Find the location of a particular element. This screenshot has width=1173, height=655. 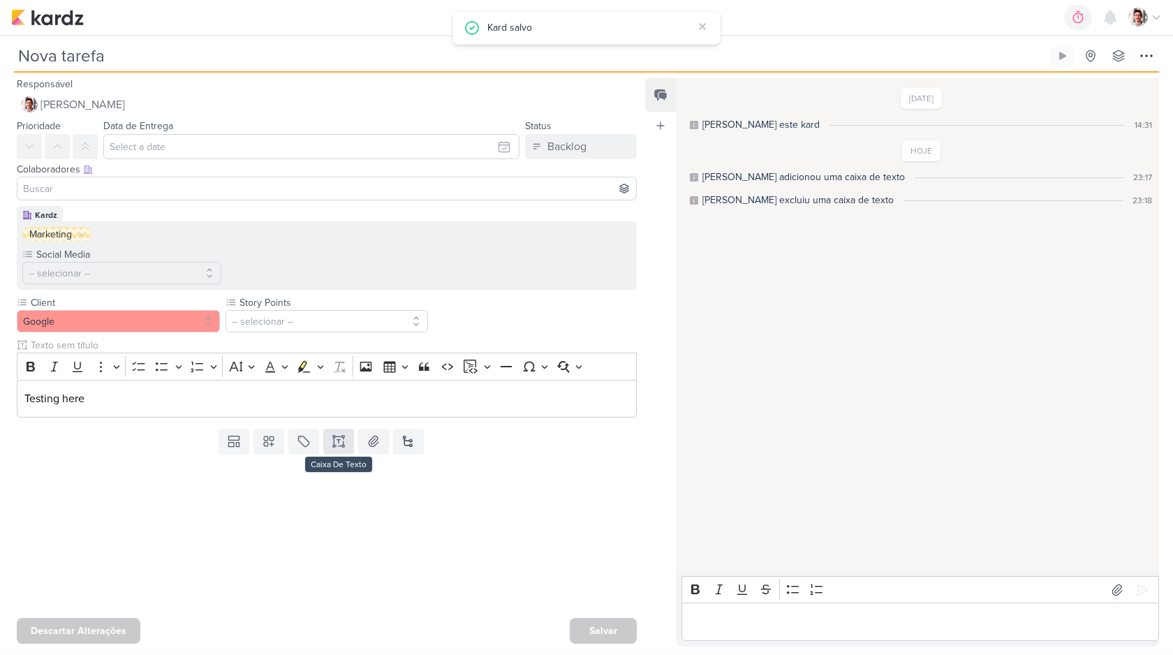

label: Social Media is located at coordinates (128, 254).